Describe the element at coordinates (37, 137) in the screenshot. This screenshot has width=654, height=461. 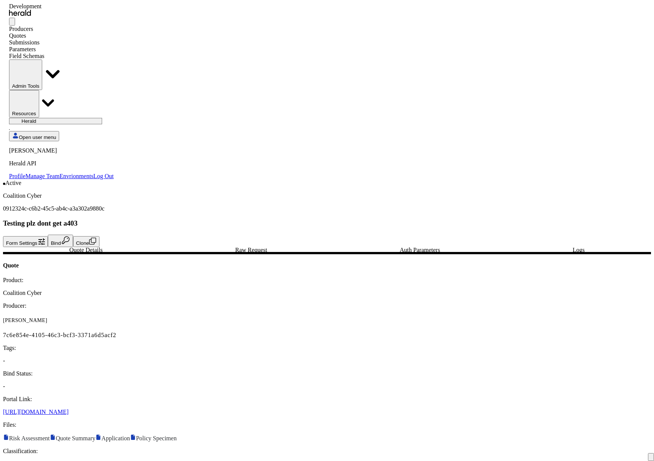
I see `span: Open user menu` at that location.